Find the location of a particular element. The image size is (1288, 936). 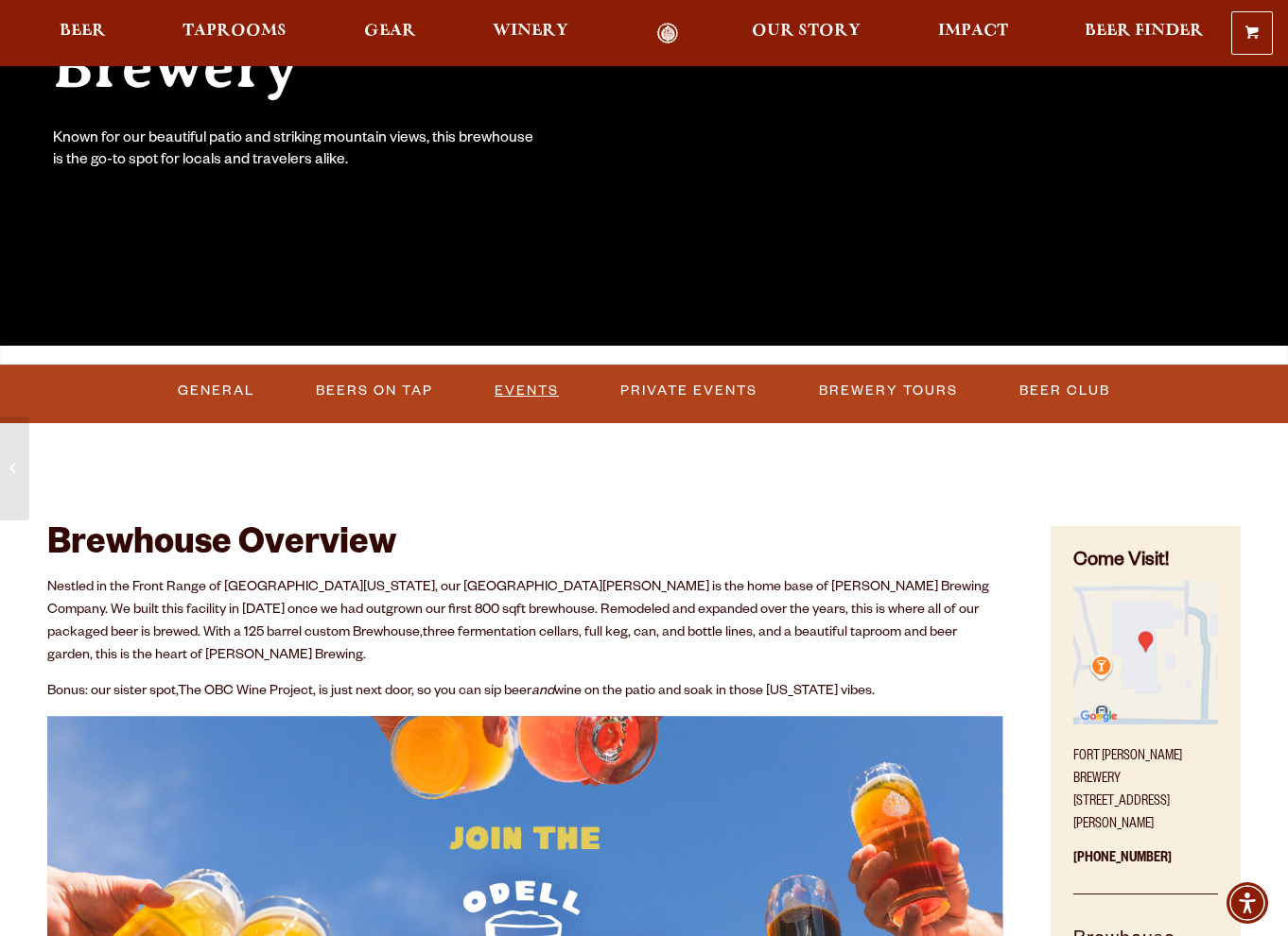

a: Odell Home is located at coordinates (667, 33).